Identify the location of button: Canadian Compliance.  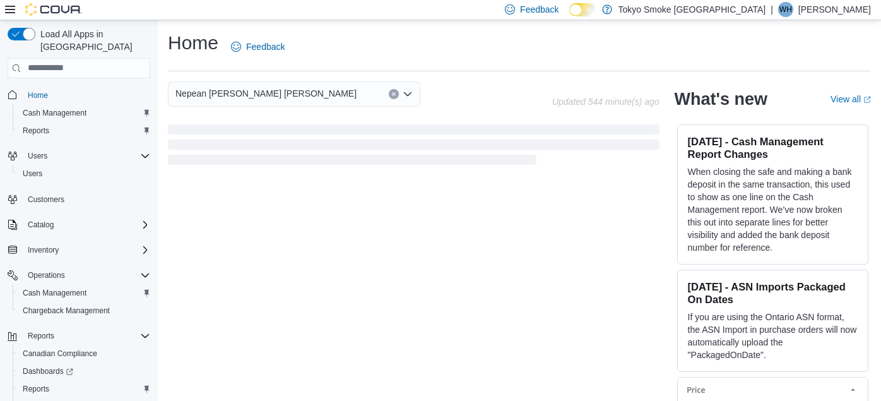
(84, 354).